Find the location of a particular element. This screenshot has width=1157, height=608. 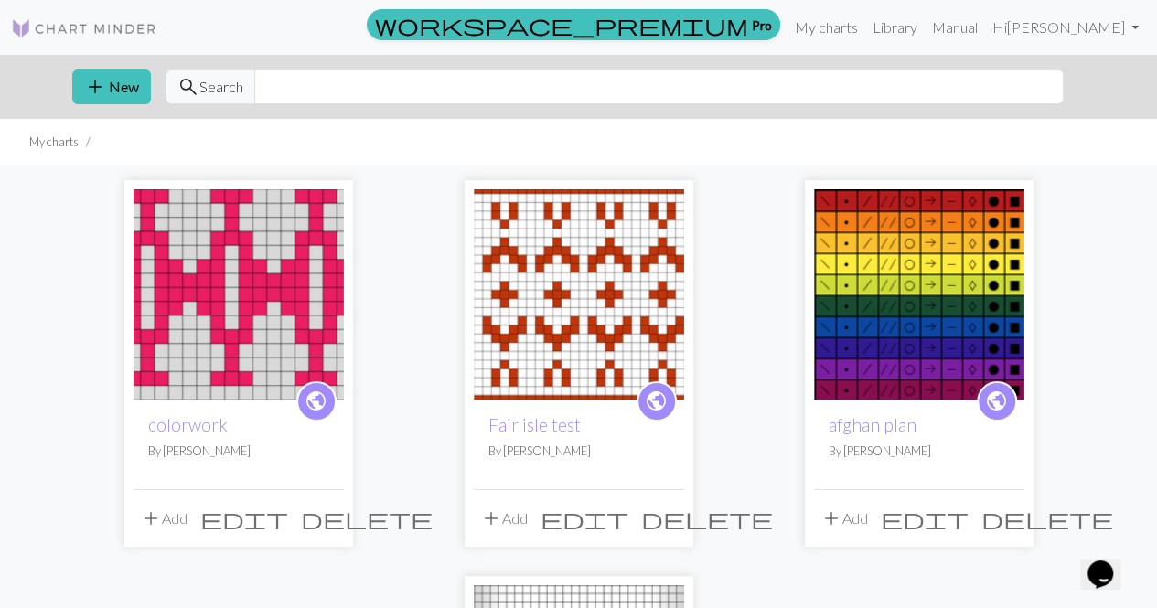

img: Logo is located at coordinates (84, 28).